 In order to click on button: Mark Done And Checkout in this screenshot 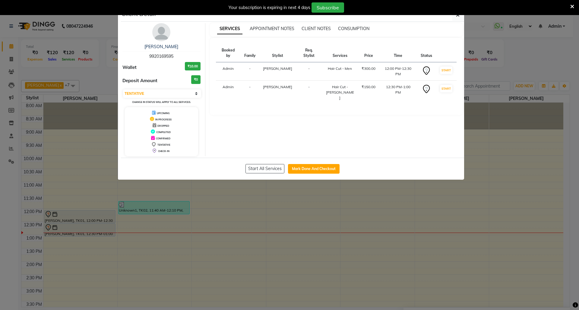, I will do `click(313, 169)`.